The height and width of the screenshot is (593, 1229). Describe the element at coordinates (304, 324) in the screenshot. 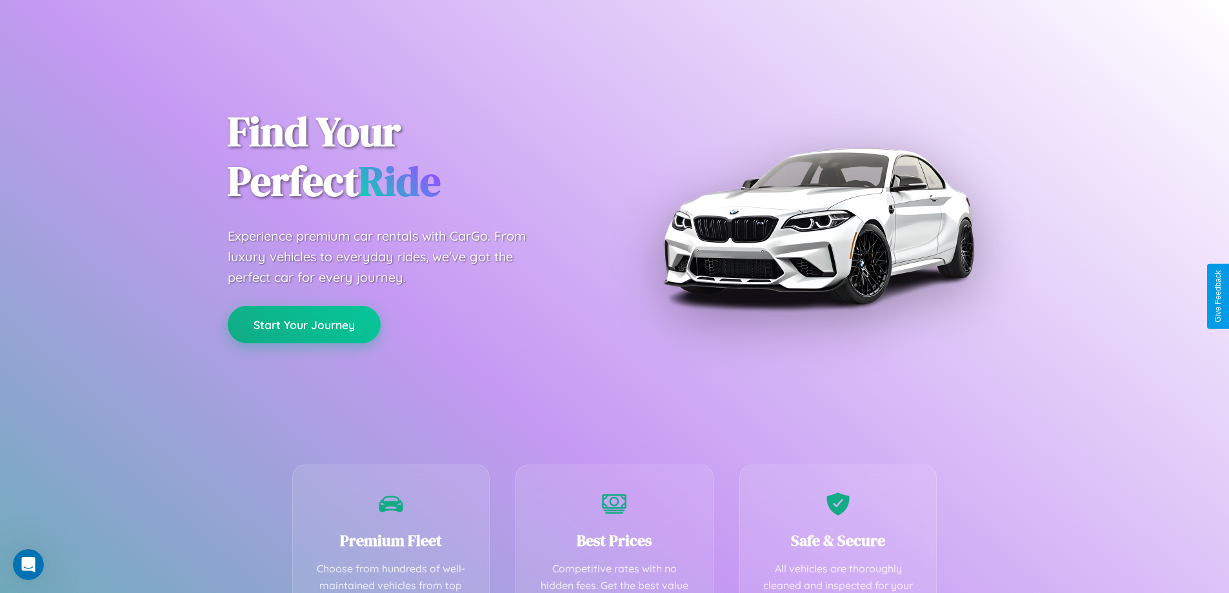

I see `button: Start Your Journey` at that location.